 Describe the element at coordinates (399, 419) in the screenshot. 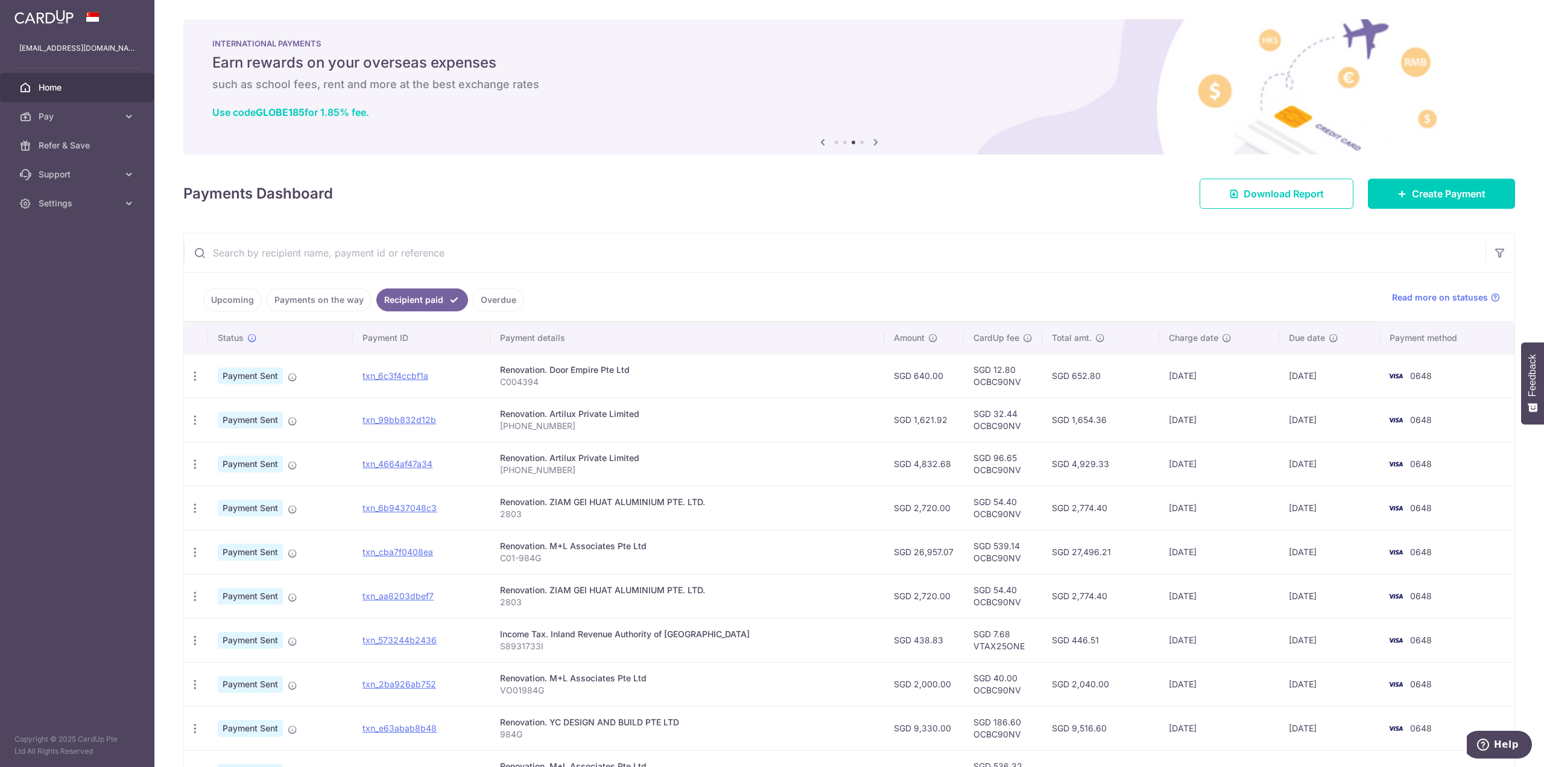

I see `a: txn_99bb832d12b` at that location.